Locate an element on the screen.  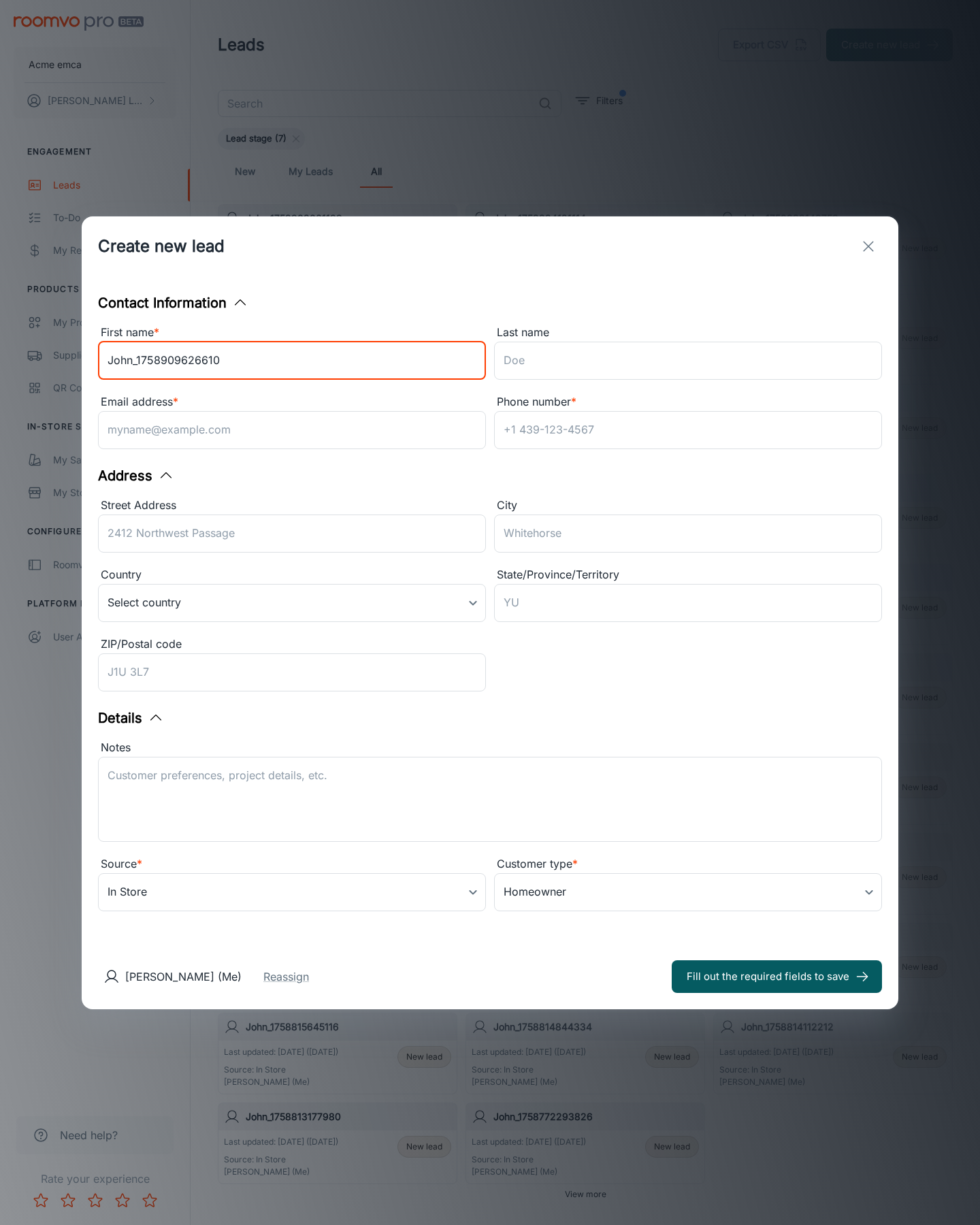
div: Last name is located at coordinates (688, 333).